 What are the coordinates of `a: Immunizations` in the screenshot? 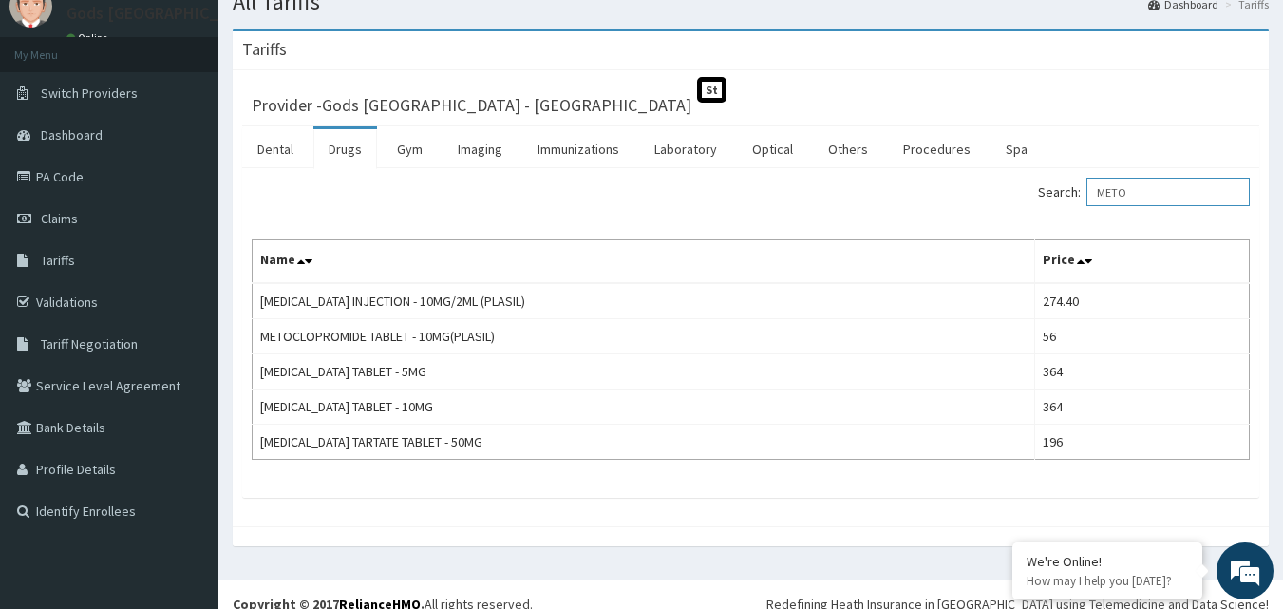 It's located at (578, 149).